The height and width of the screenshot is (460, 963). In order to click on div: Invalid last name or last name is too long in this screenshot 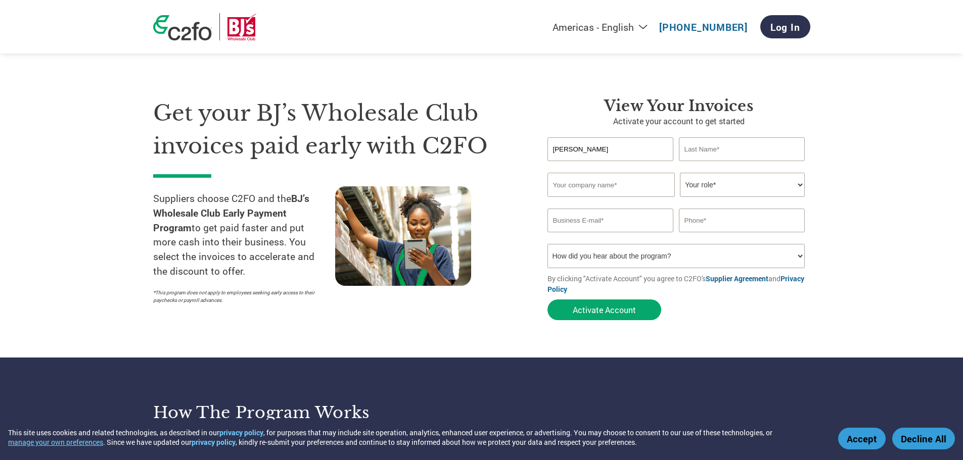, I will do `click(742, 165)`.